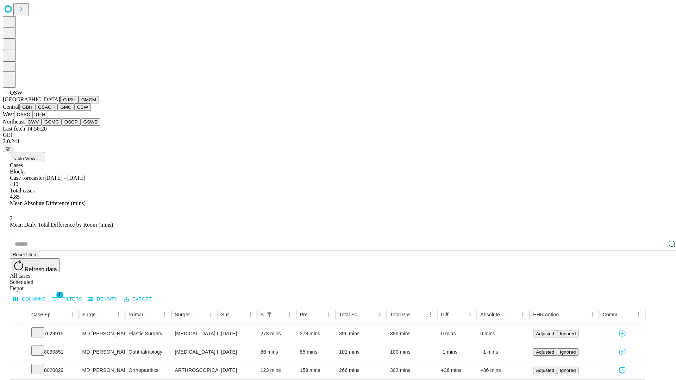  Describe the element at coordinates (24, 114) in the screenshot. I see `button: OSSC` at that location.